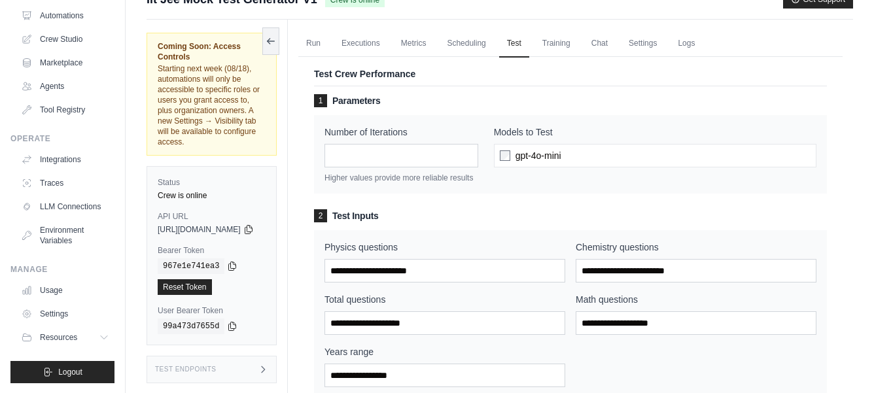 This screenshot has width=874, height=393. What do you see at coordinates (58, 337) in the screenshot?
I see `span: Resources` at bounding box center [58, 337].